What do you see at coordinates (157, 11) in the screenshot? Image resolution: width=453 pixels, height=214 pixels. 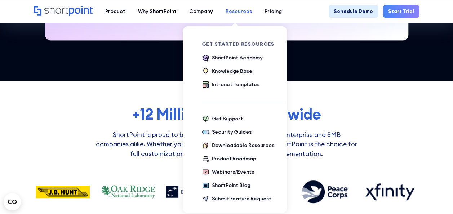 I see `div: Why ShortPoint` at bounding box center [157, 11].